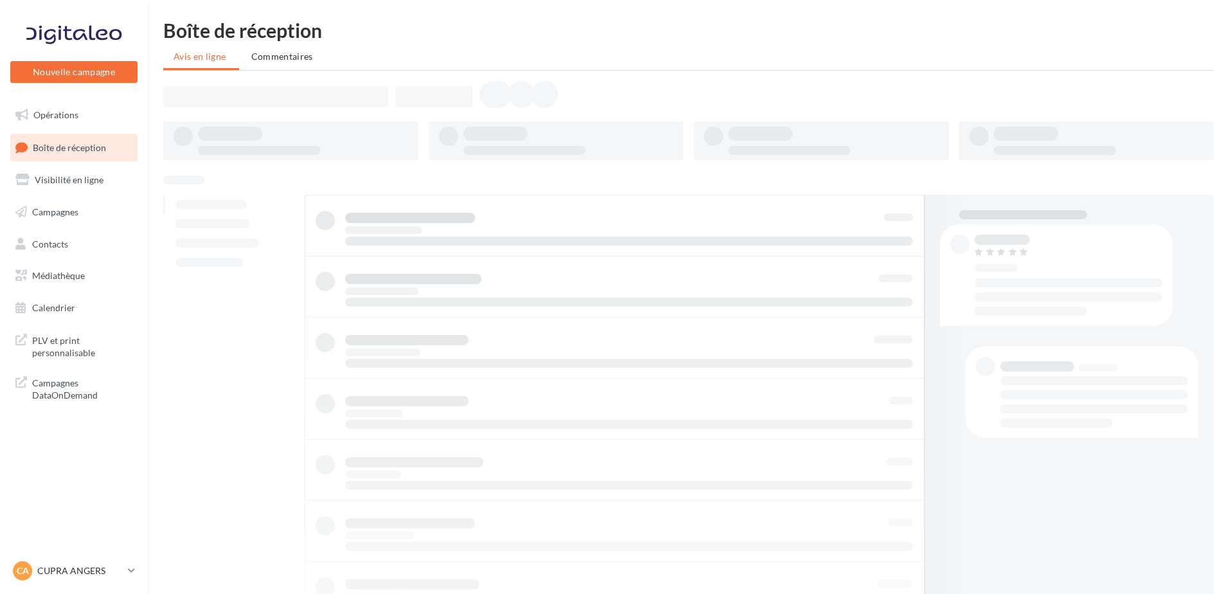 The width and height of the screenshot is (1229, 594). I want to click on a: PLV et print personnalisable, so click(74, 345).